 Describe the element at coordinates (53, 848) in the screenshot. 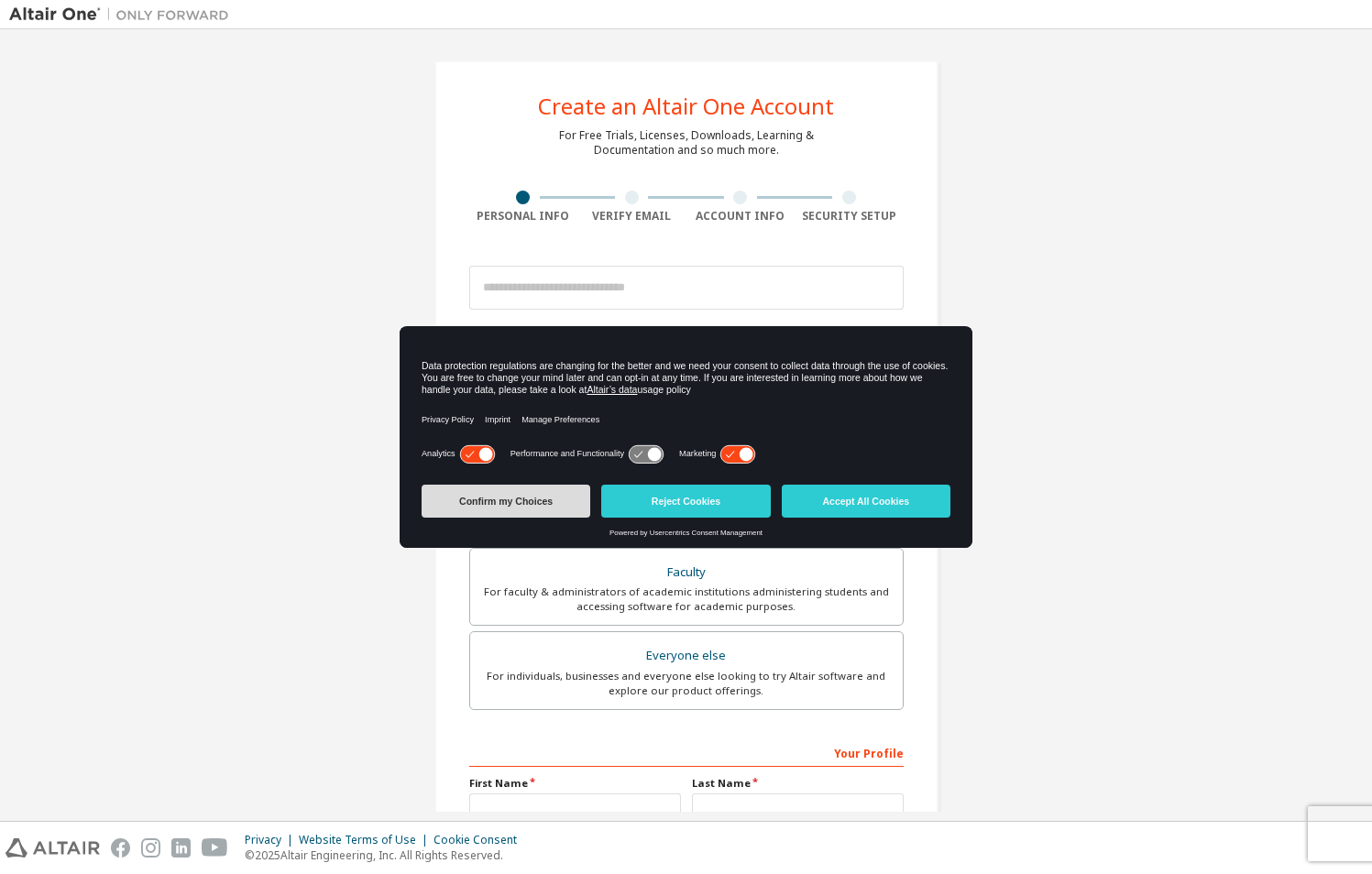

I see `img: altair_logo.svg` at that location.